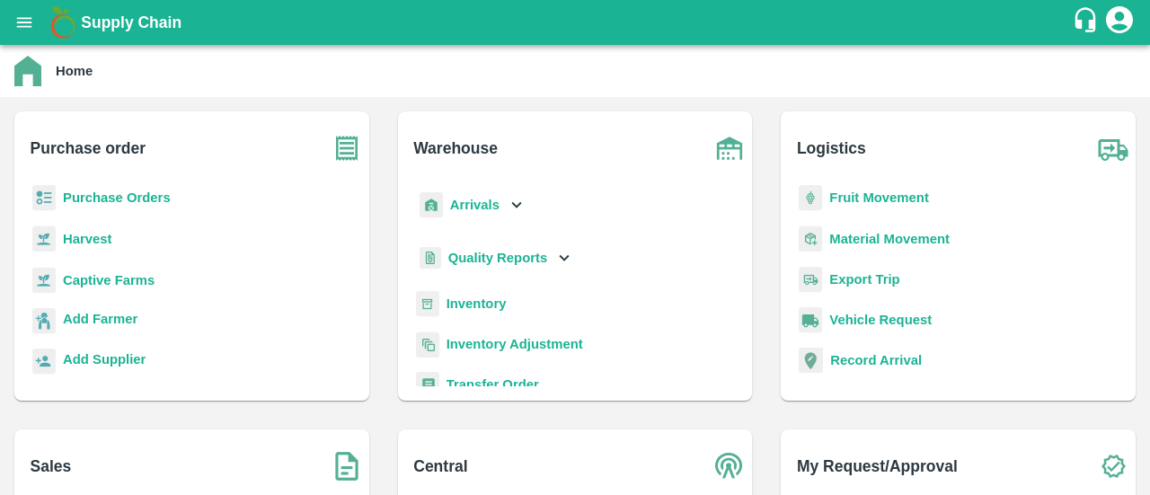 The width and height of the screenshot is (1150, 495). Describe the element at coordinates (440, 466) in the screenshot. I see `b: Central` at that location.